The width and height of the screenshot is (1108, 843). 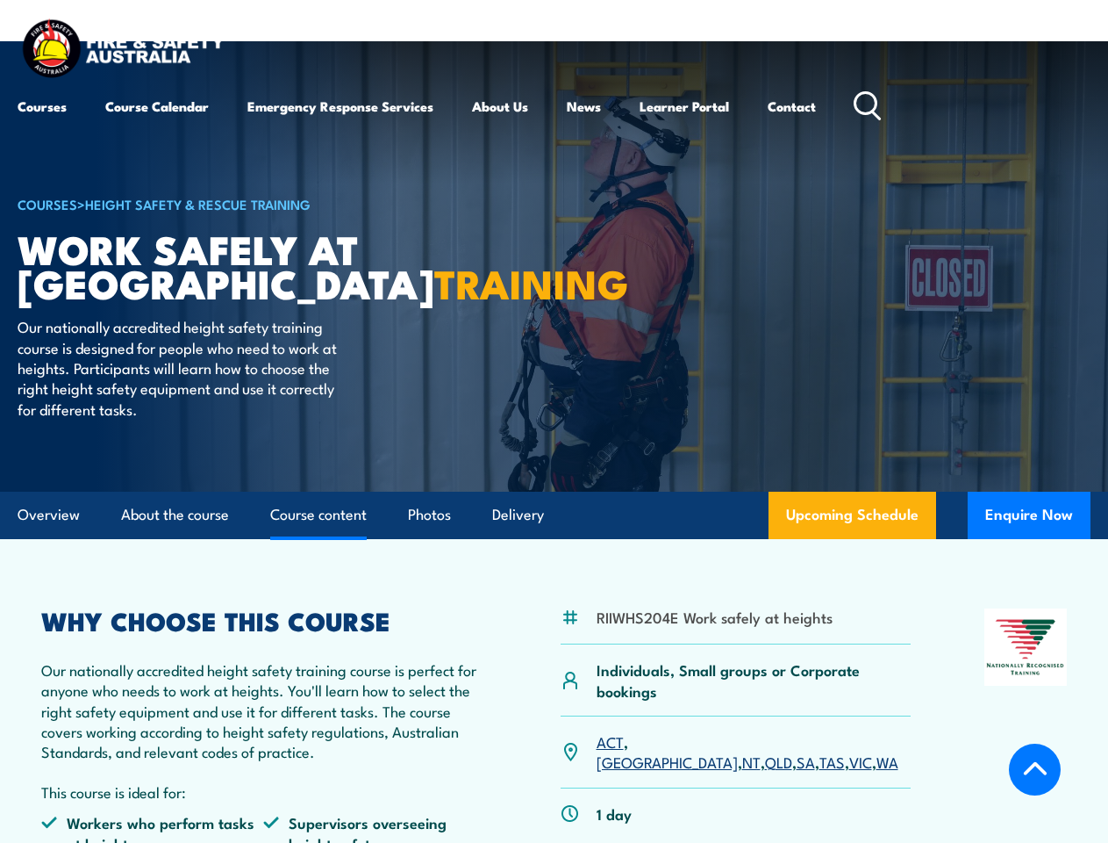 I want to click on a: Delivery, so click(x=518, y=514).